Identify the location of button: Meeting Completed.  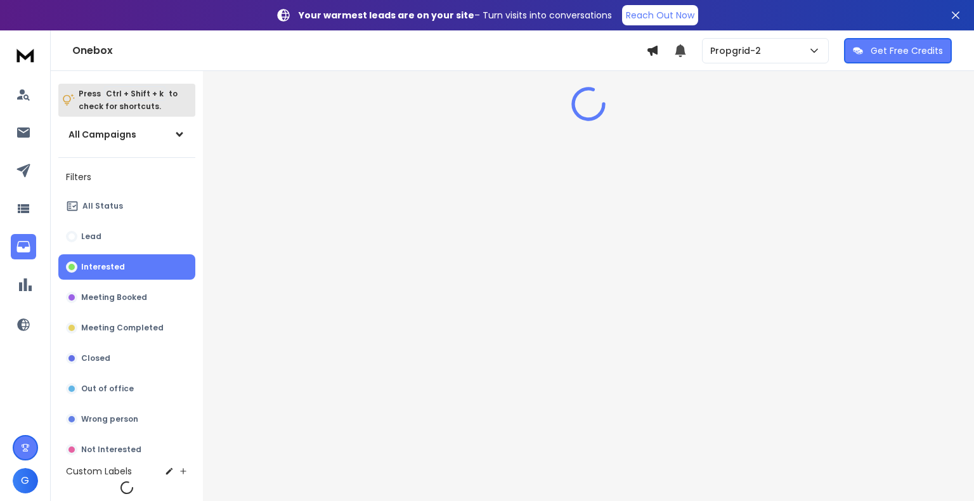
(127, 328).